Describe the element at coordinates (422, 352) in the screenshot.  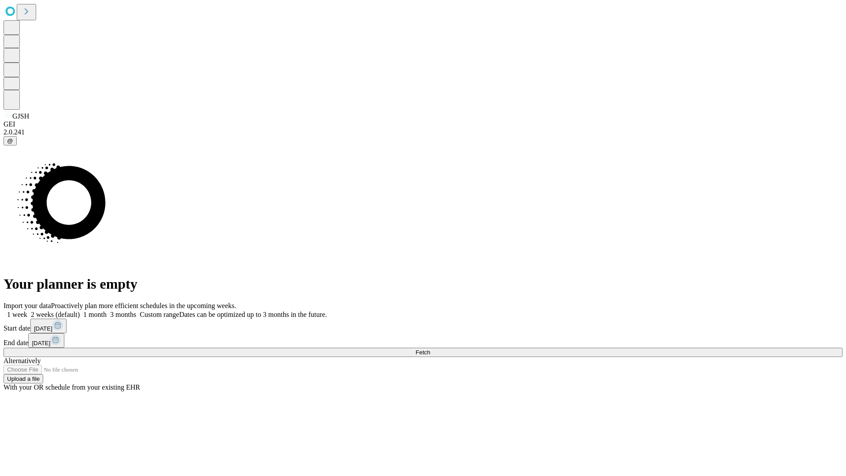
I see `span: Fetch` at that location.